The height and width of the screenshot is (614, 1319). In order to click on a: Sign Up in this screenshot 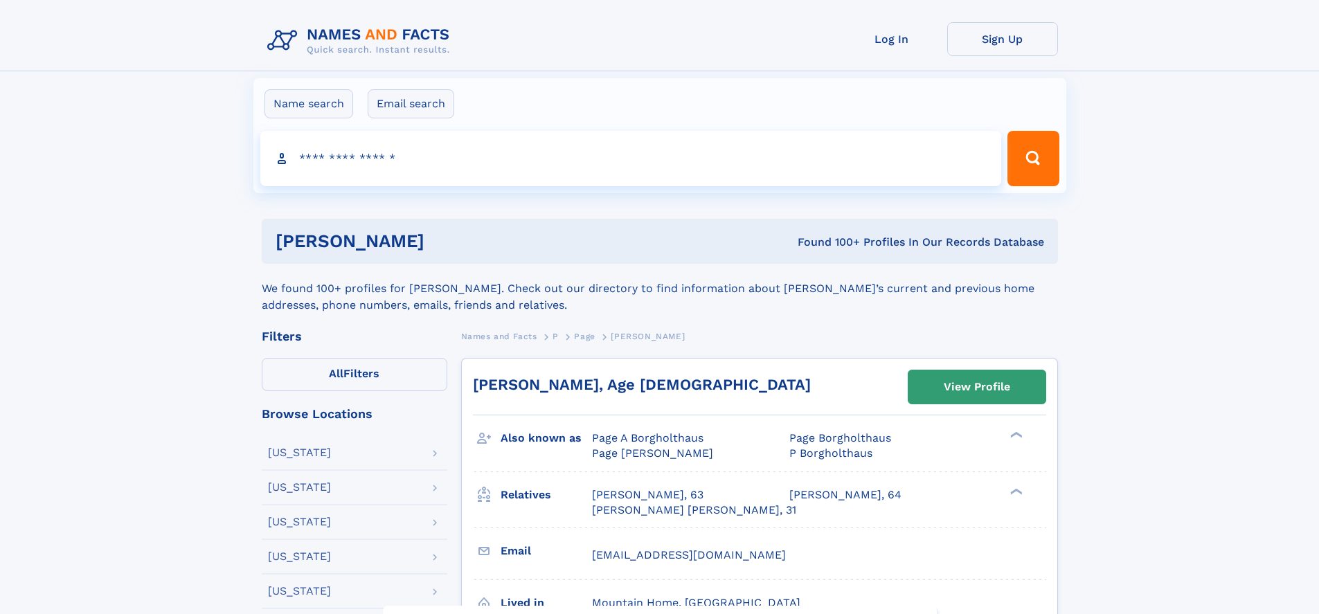, I will do `click(1003, 39)`.